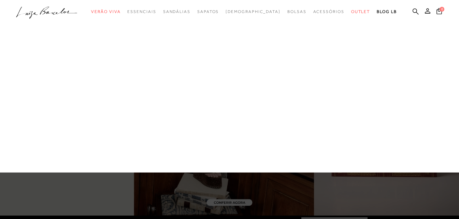 The width and height of the screenshot is (459, 219). What do you see at coordinates (442, 9) in the screenshot?
I see `span: 0` at bounding box center [442, 9].